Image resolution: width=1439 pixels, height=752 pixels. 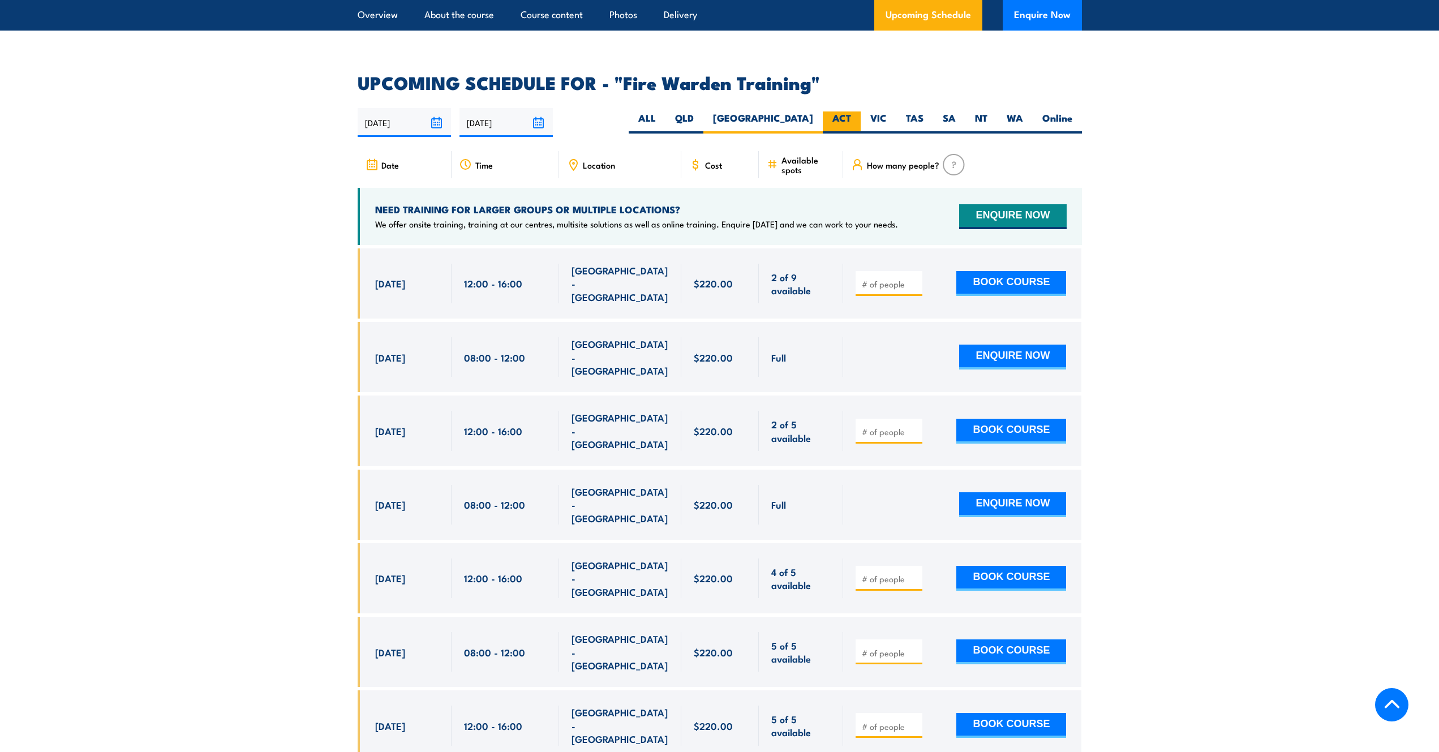 I want to click on label: ACT, so click(x=841, y=122).